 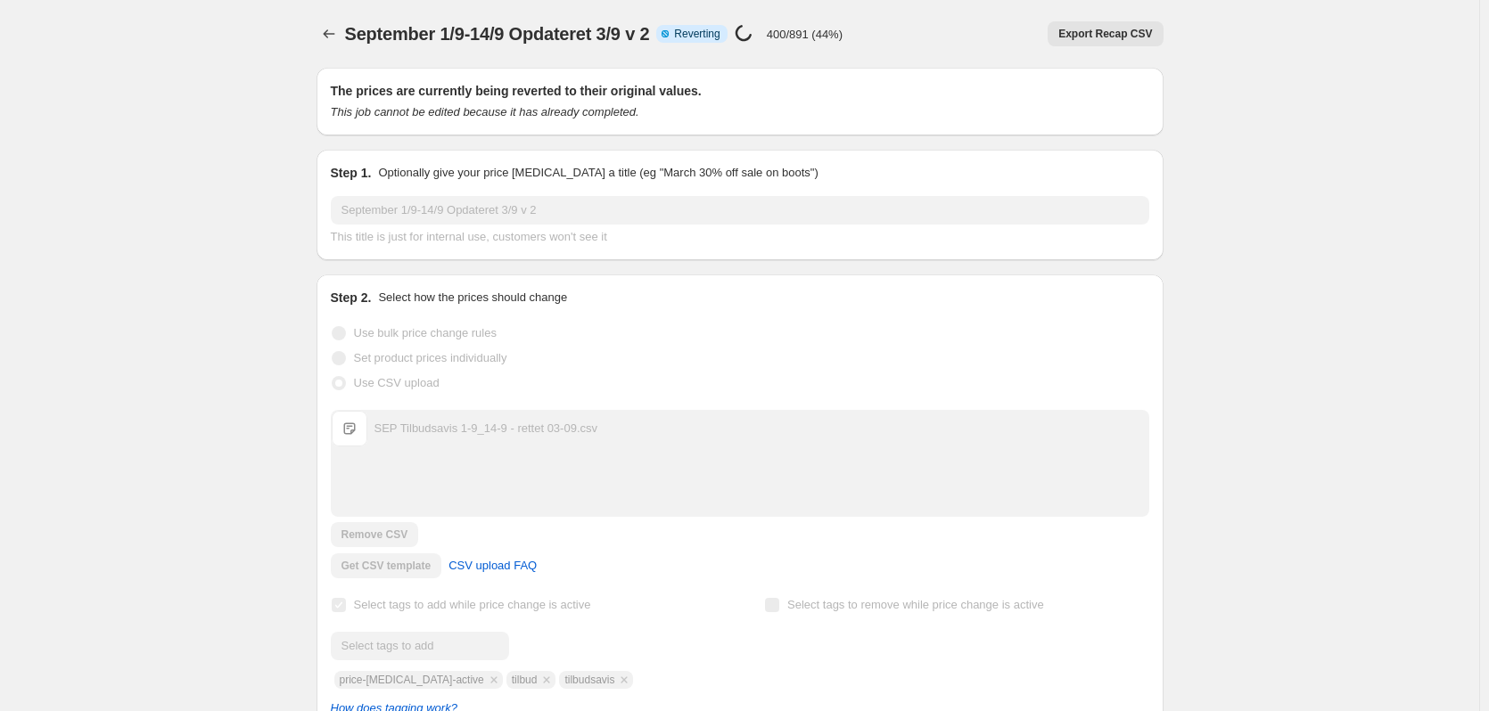 What do you see at coordinates (497, 34) in the screenshot?
I see `span: September 1/9-14/9 Opdateret 3/9 v 2` at bounding box center [497, 34].